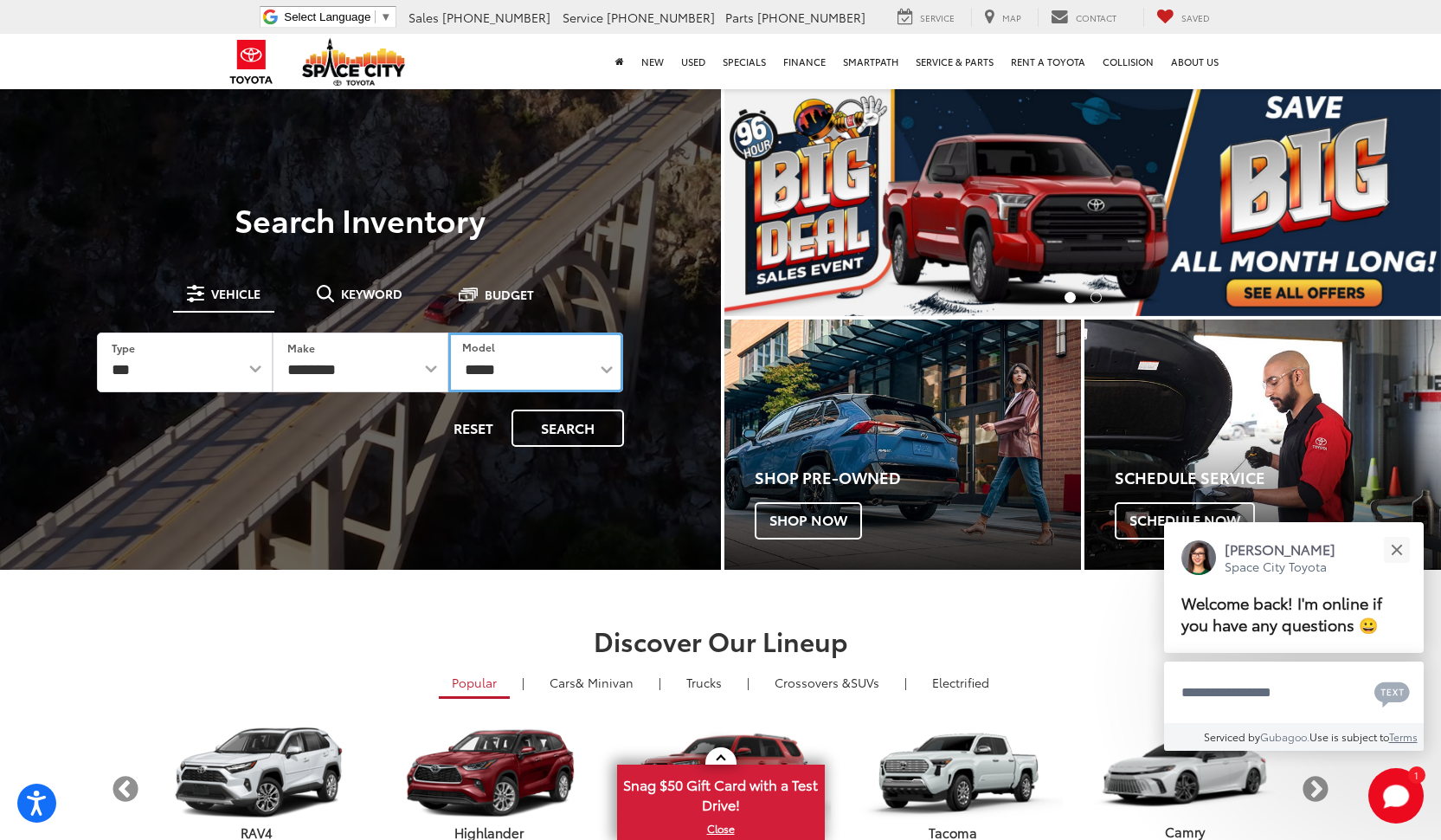  What do you see at coordinates (778, 201) in the screenshot?
I see `button: Click to view previous picture.` at bounding box center [778, 201].